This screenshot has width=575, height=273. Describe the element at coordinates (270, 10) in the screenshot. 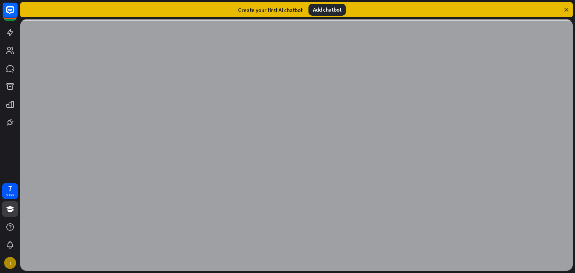

I see `div: Create your first AI chatbot` at that location.